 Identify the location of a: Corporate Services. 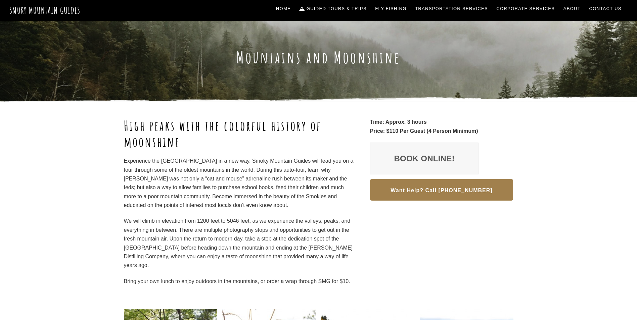
(526, 9).